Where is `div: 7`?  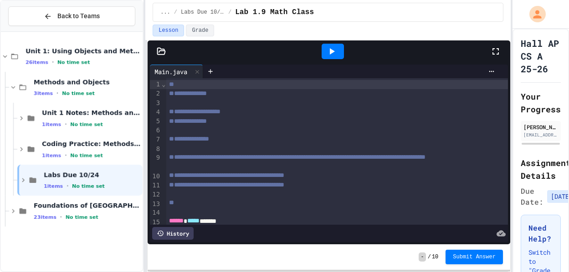 div: 7 is located at coordinates (155, 140).